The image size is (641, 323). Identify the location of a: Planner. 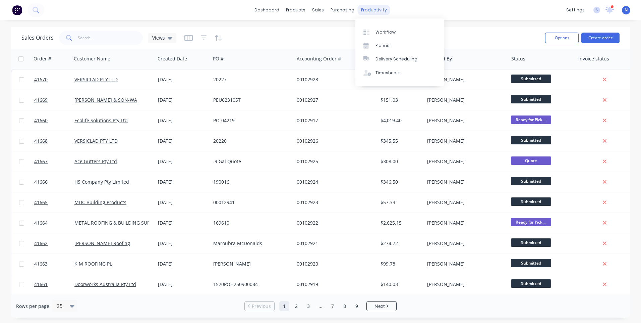
(400, 46).